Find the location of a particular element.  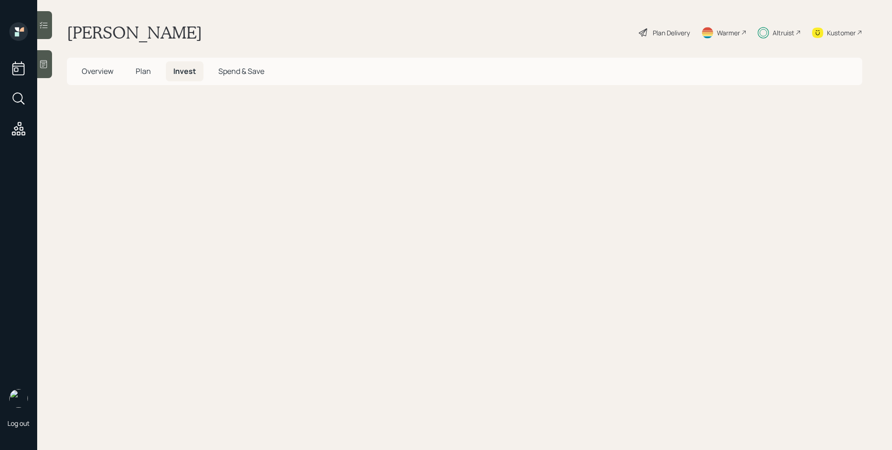

span: Invest is located at coordinates (184, 71).